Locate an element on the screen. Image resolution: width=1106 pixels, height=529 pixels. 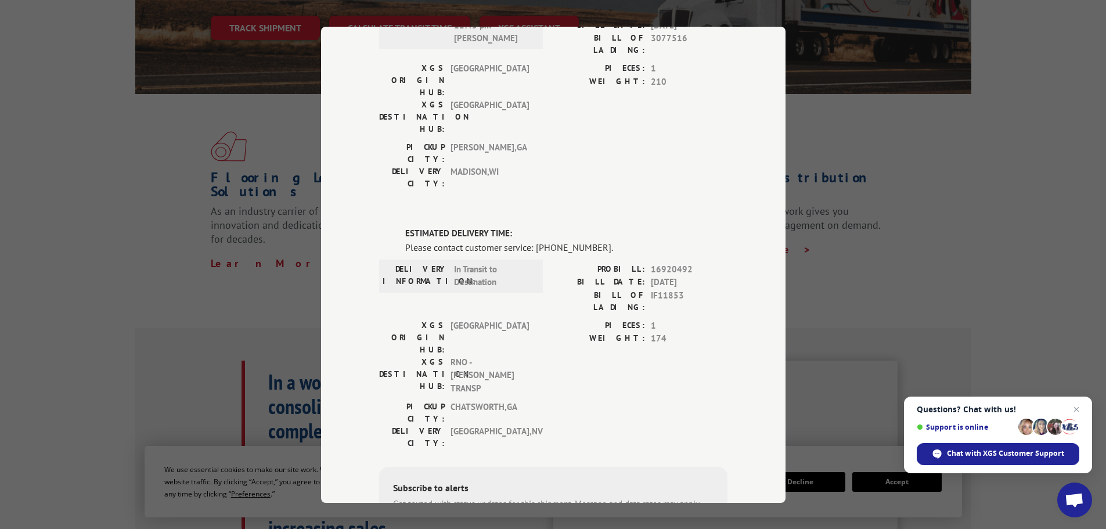
span: 174 is located at coordinates (689, 338).